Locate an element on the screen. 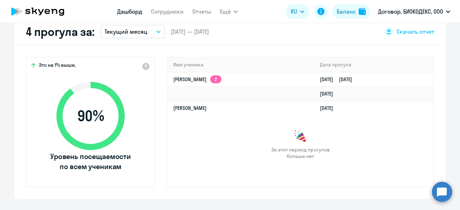 This screenshot has width=460, height=210. p: Договор, БИОКОДЕКС, ООО is located at coordinates (410, 11).